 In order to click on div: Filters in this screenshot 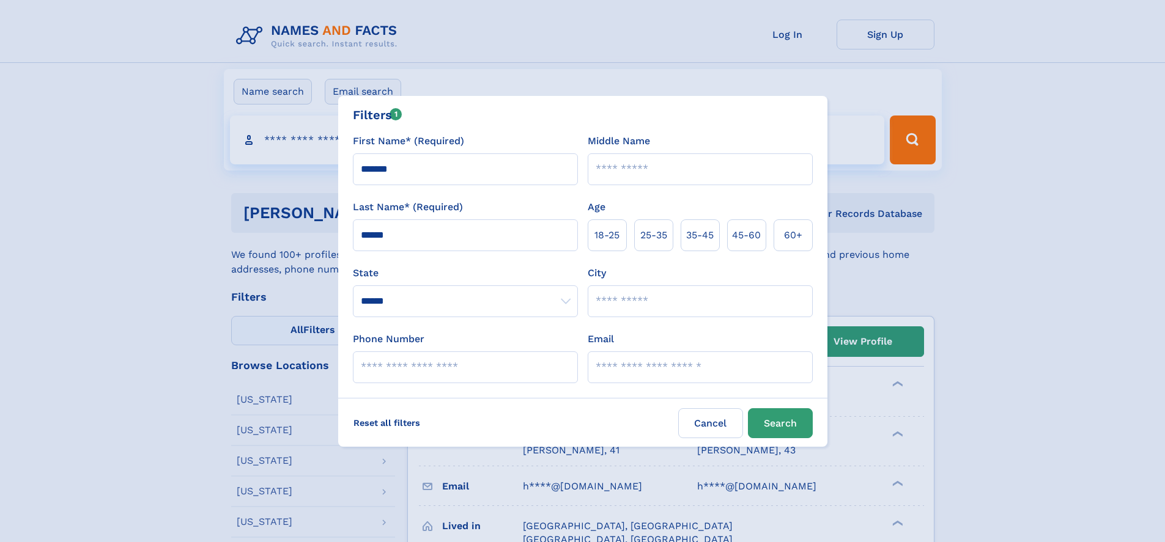, I will do `click(377, 115)`.